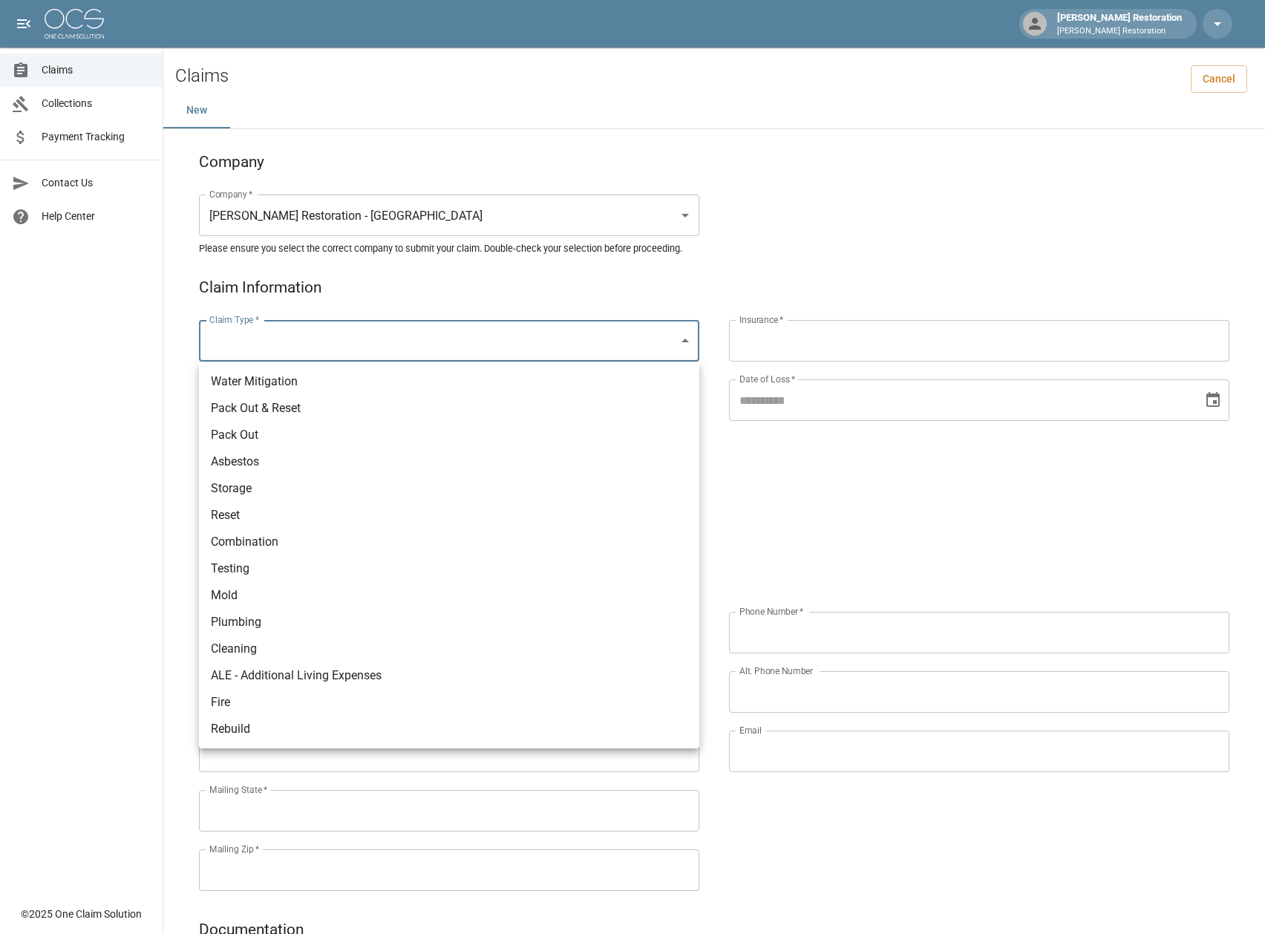 This screenshot has height=934, width=1265. What do you see at coordinates (449, 488) in the screenshot?
I see `li: Storage` at bounding box center [449, 488].